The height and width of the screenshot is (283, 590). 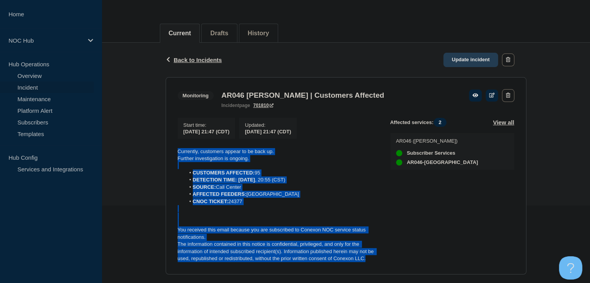 I want to click on span: 2, so click(x=440, y=122).